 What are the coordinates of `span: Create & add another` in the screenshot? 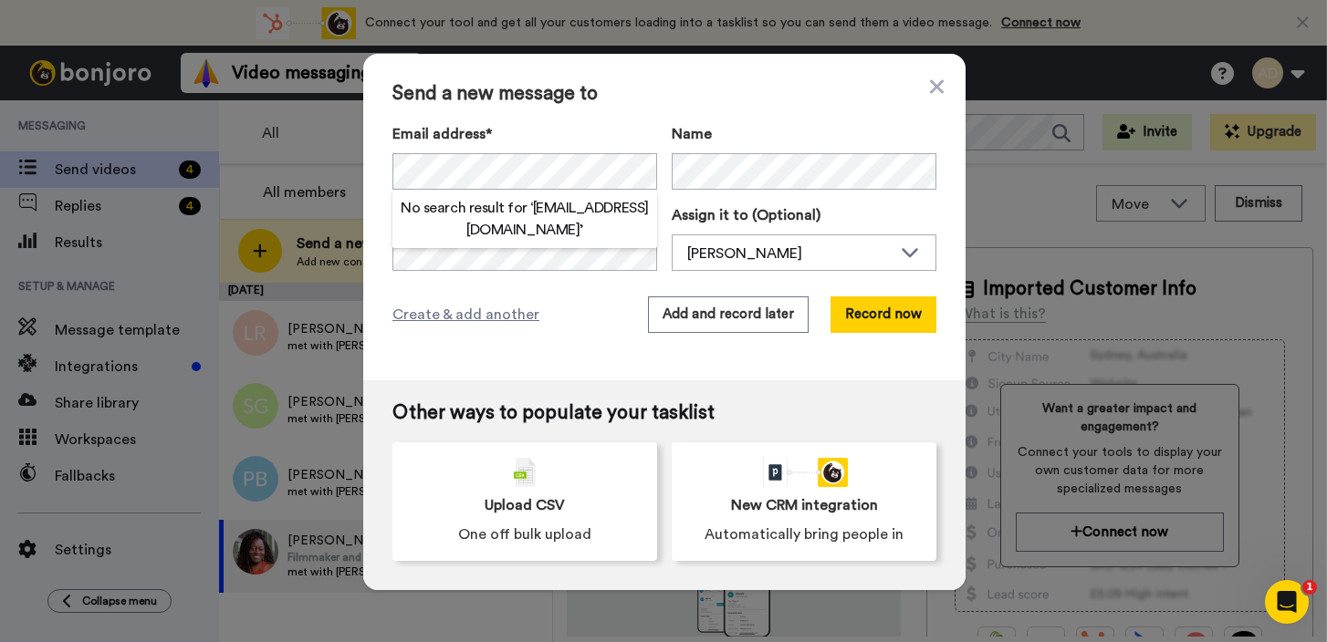 It's located at (465, 315).